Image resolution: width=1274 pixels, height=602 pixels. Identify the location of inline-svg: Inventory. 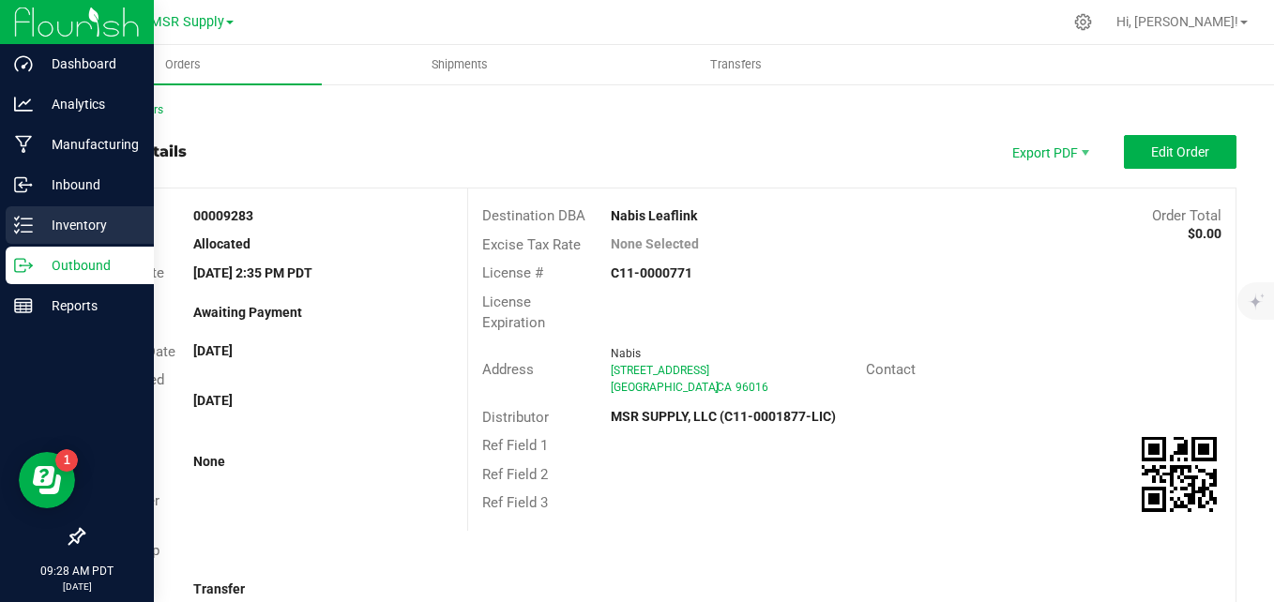
(23, 225).